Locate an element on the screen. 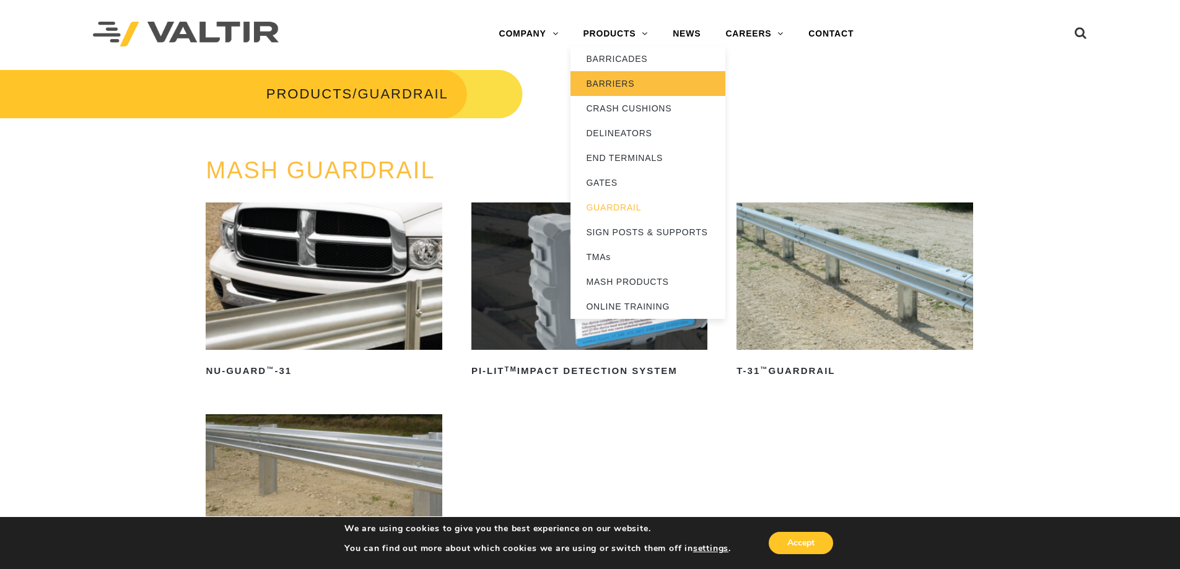 The width and height of the screenshot is (1180, 569). a: GUARDRAIL is located at coordinates (648, 208).